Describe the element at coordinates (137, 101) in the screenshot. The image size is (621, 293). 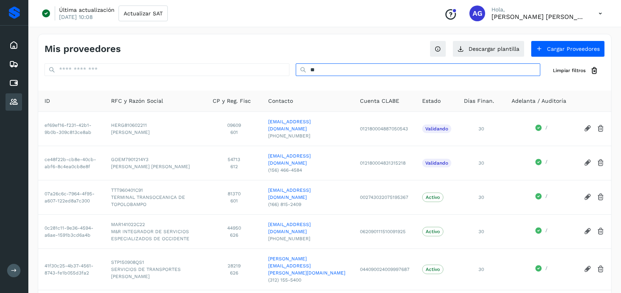
I see `span: RFC y Razón Social` at that location.